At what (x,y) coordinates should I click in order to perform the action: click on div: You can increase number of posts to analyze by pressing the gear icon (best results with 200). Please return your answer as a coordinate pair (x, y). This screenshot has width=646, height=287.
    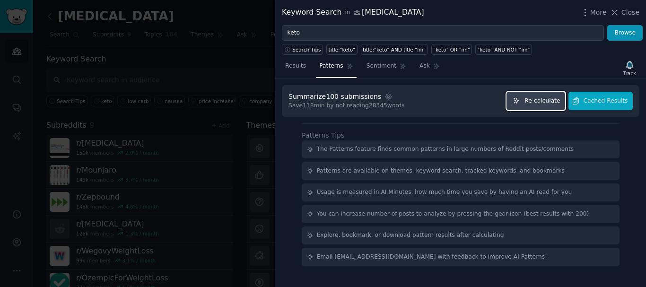
    Looking at the image, I should click on (453, 214).